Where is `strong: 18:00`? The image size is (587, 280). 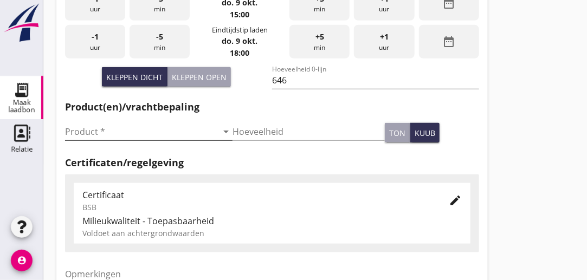 strong: 18:00 is located at coordinates (240, 53).